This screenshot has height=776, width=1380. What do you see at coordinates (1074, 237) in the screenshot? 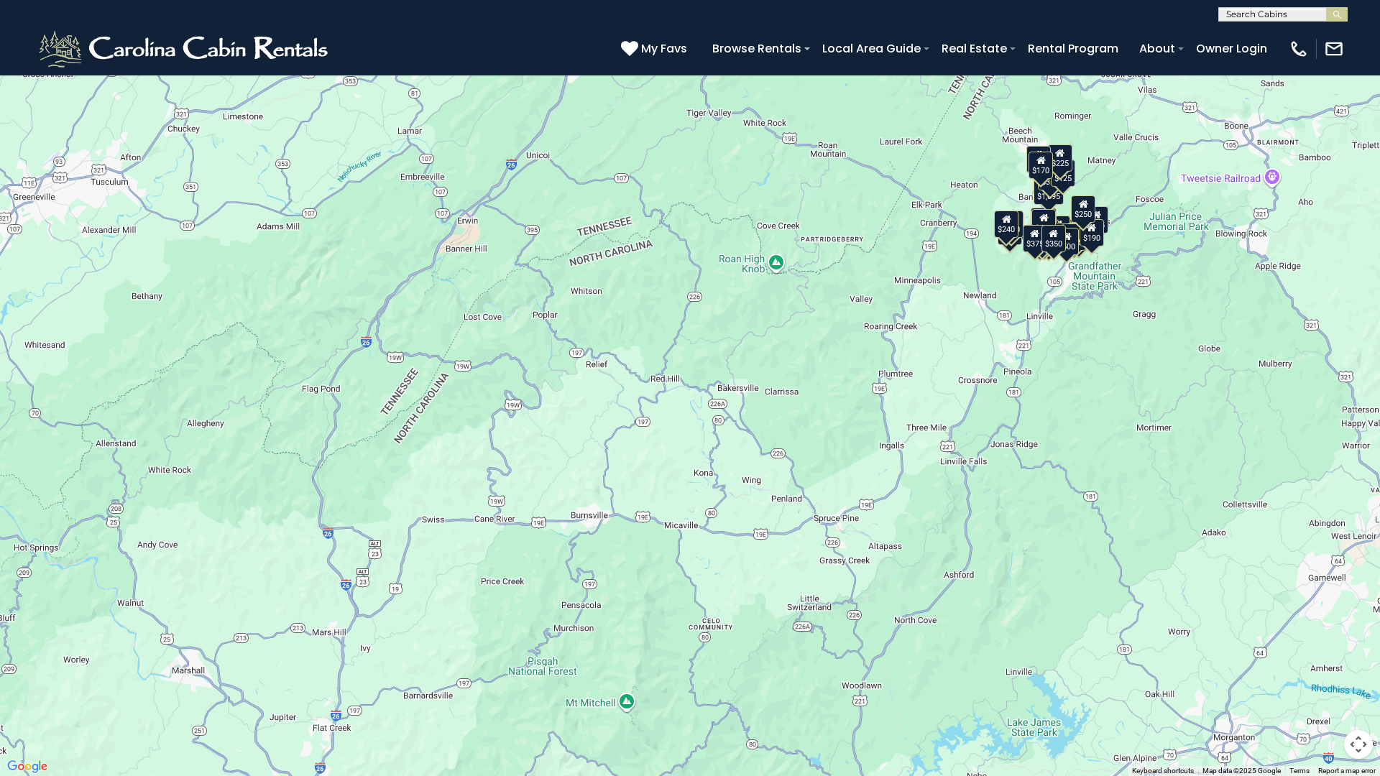
I see `div: $195` at bounding box center [1074, 237].